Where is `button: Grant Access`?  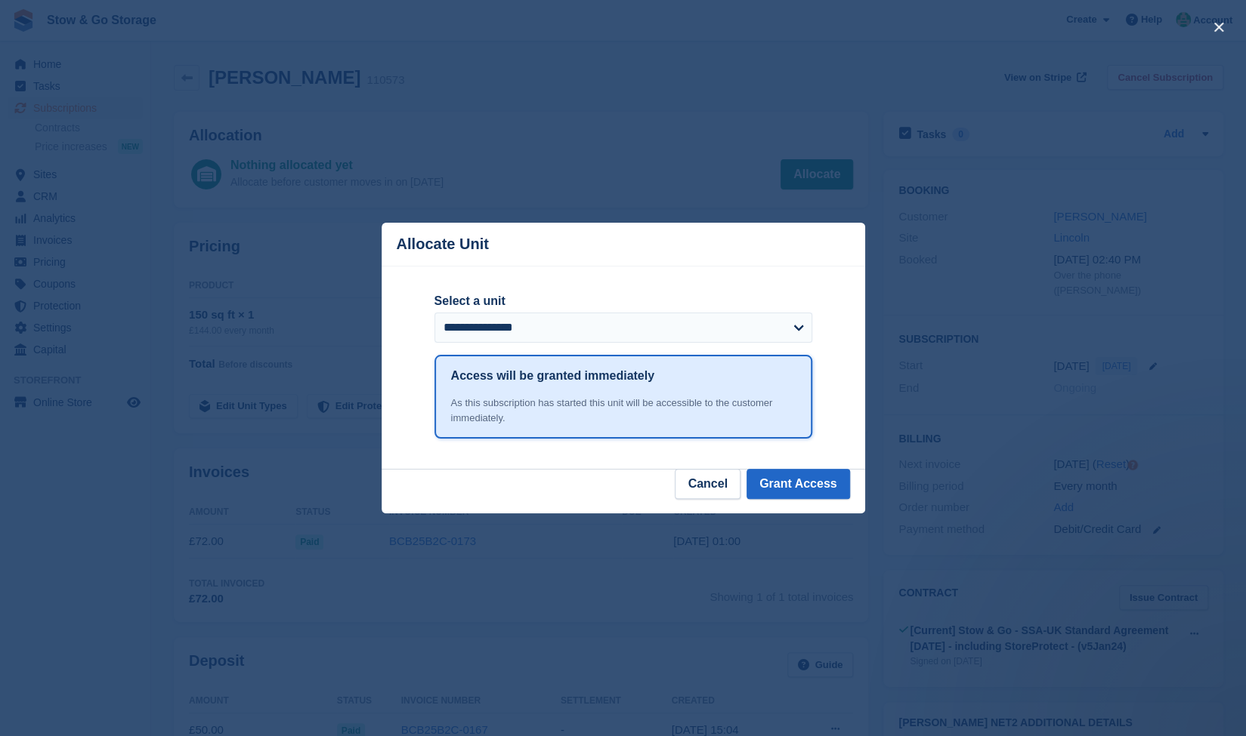
button: Grant Access is located at coordinates (798, 484).